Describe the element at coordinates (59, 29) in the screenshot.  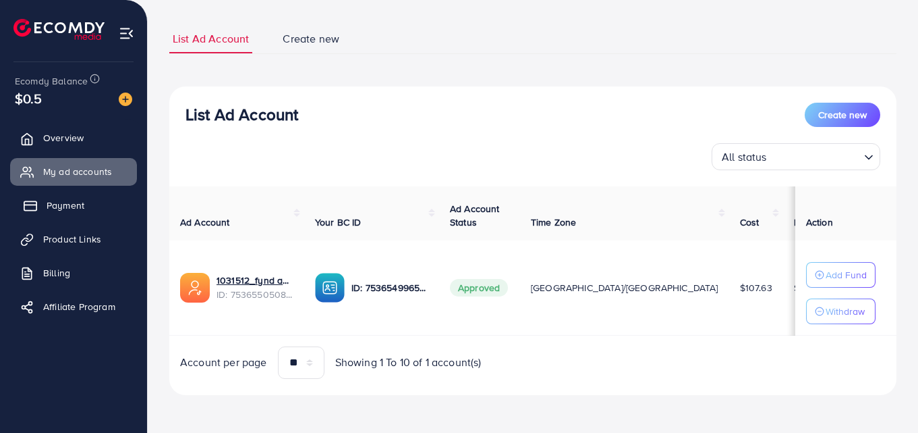
I see `img: logo` at that location.